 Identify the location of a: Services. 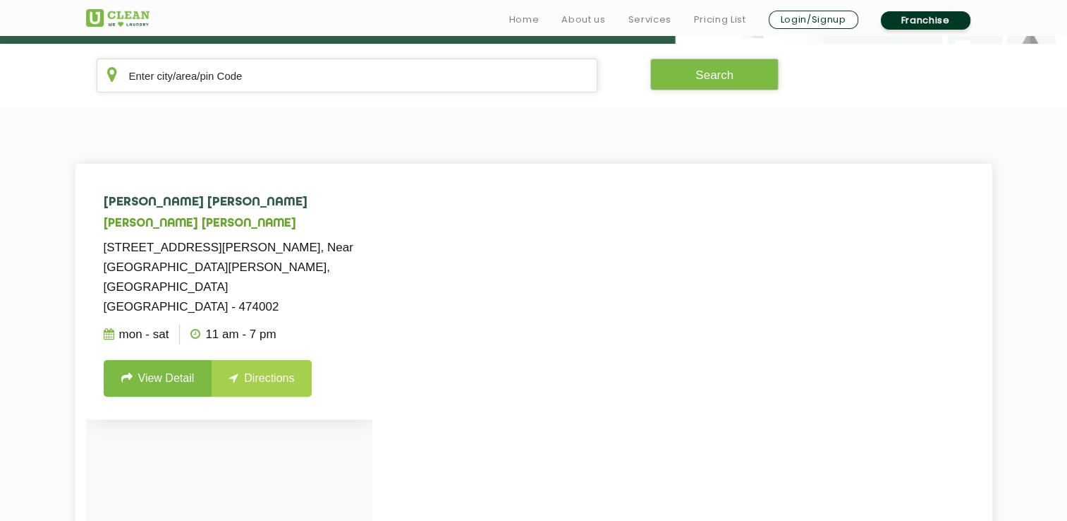
(649, 20).